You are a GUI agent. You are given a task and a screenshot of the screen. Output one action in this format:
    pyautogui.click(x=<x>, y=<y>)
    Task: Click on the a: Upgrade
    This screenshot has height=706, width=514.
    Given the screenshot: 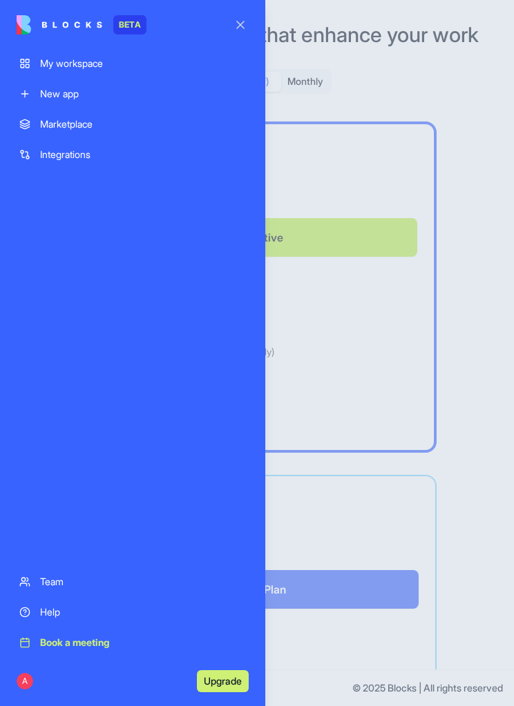 What is the action you would take?
    pyautogui.click(x=222, y=681)
    